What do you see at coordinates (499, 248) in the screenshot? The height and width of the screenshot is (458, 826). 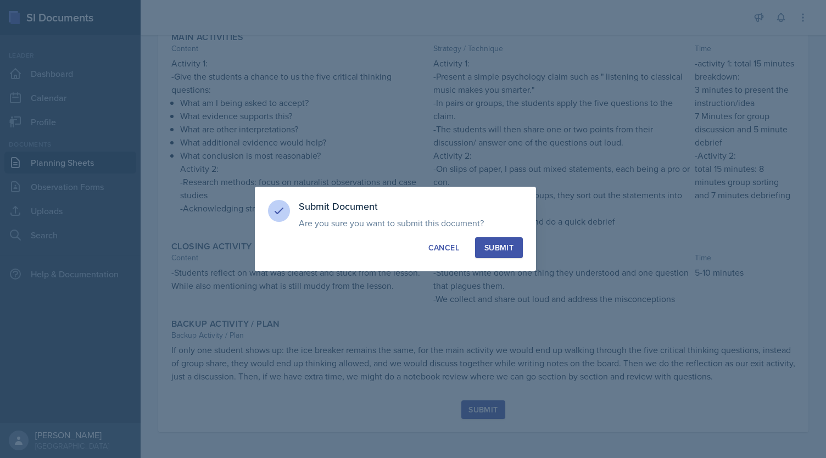 I see `button: Submit` at bounding box center [499, 248].